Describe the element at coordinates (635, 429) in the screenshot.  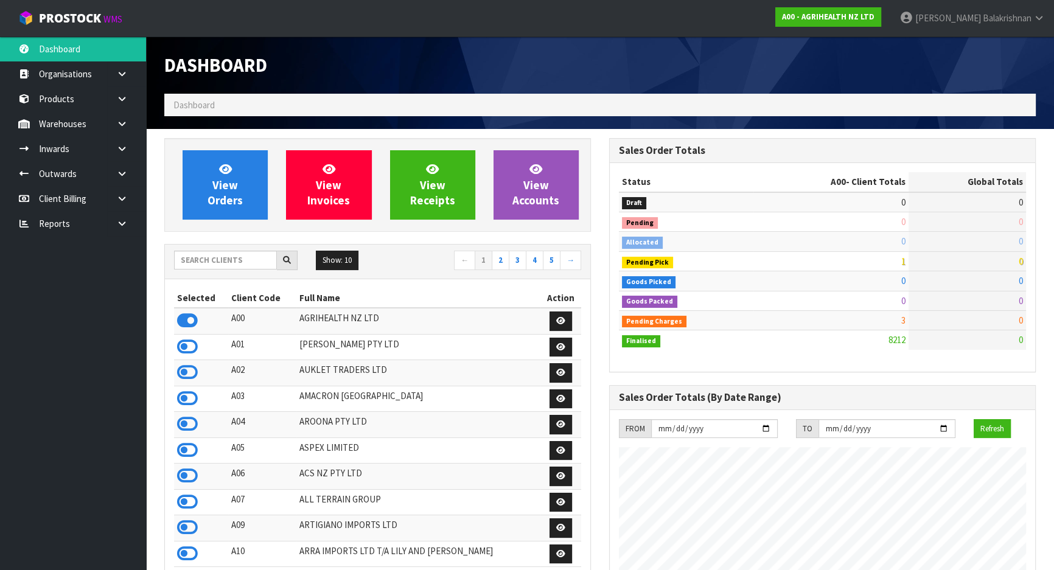
I see `div: FROM` at that location.